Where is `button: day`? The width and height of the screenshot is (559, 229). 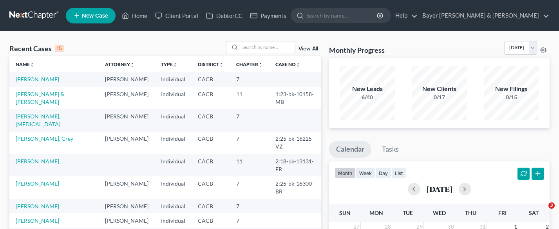
button: day is located at coordinates (383, 173).